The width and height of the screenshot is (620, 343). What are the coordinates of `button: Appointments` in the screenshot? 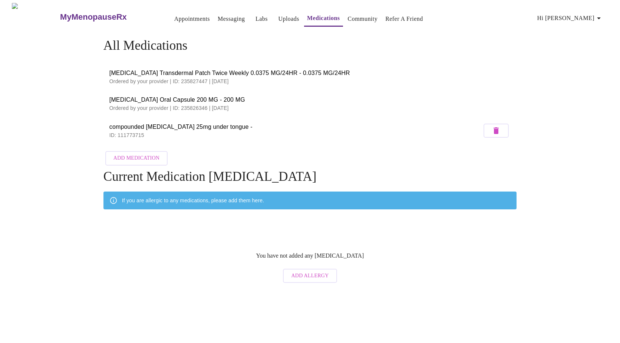 It's located at (192, 19).